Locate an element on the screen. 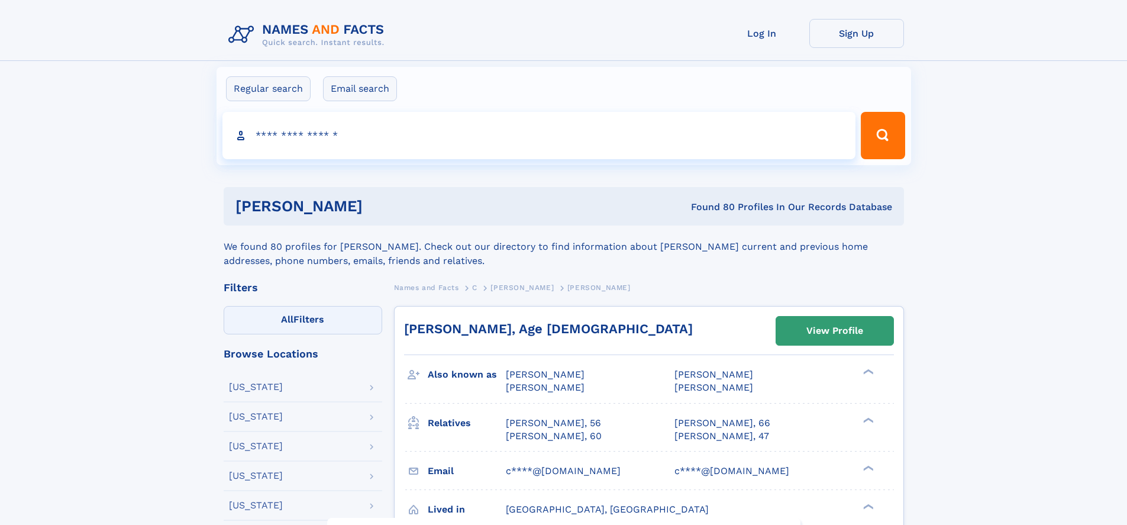 The height and width of the screenshot is (525, 1127). label: Regular search is located at coordinates (268, 89).